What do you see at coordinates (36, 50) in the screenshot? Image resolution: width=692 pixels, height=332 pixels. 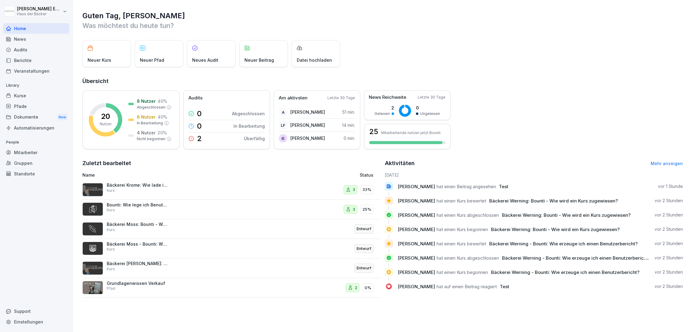 I see `div: Audits` at bounding box center [36, 50].